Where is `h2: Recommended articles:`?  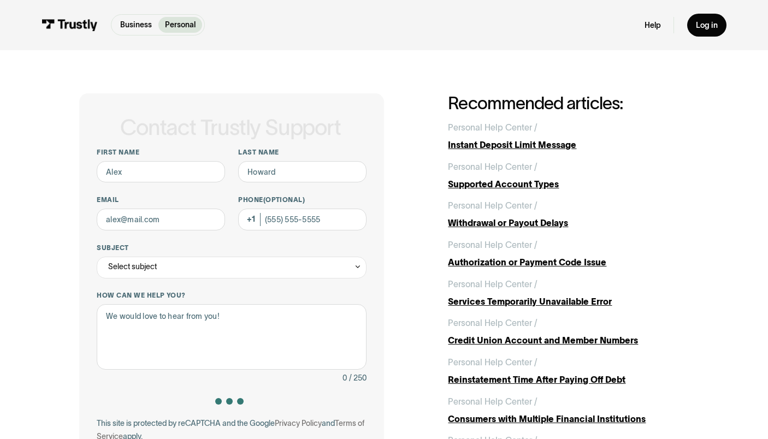
h2: Recommended articles: is located at coordinates (568, 103).